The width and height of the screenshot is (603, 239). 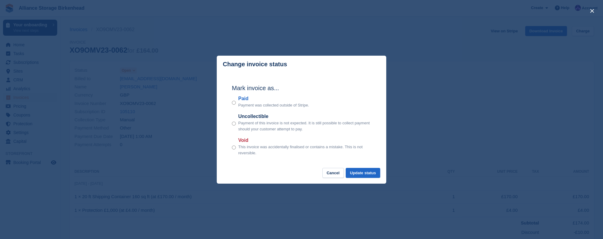 I want to click on p: Payment of this invoice is not expected. It is still possible to collect payment should your cust..., so click(x=305, y=126).